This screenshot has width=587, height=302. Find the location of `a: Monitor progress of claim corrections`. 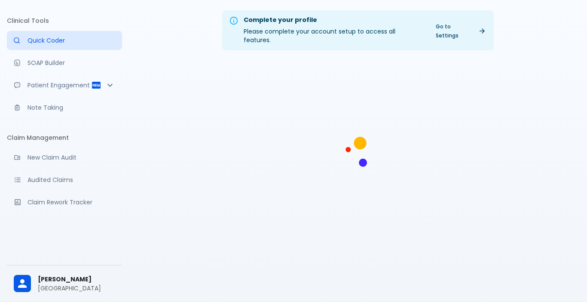

a: Monitor progress of claim corrections is located at coordinates (64, 202).